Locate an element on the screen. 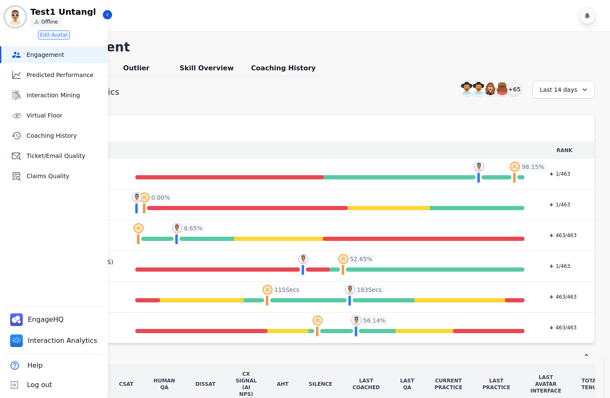  p: Test1 Untangl is located at coordinates (66, 12).